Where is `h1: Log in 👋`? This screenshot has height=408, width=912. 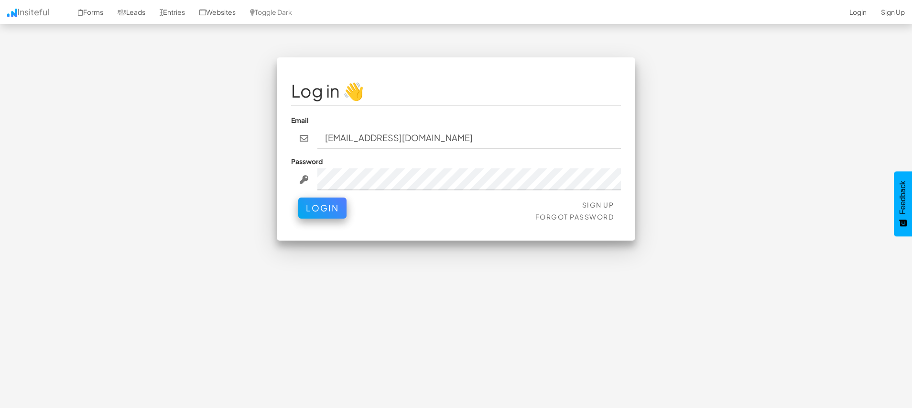 h1: Log in 👋 is located at coordinates (456, 91).